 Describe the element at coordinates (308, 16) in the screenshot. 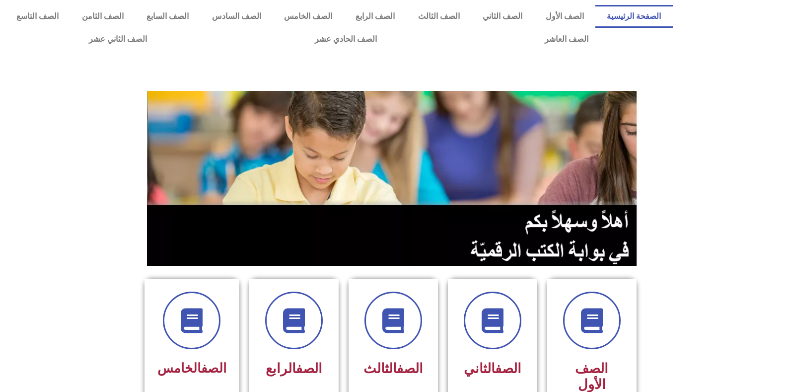

I see `a: الصف الخامس` at that location.